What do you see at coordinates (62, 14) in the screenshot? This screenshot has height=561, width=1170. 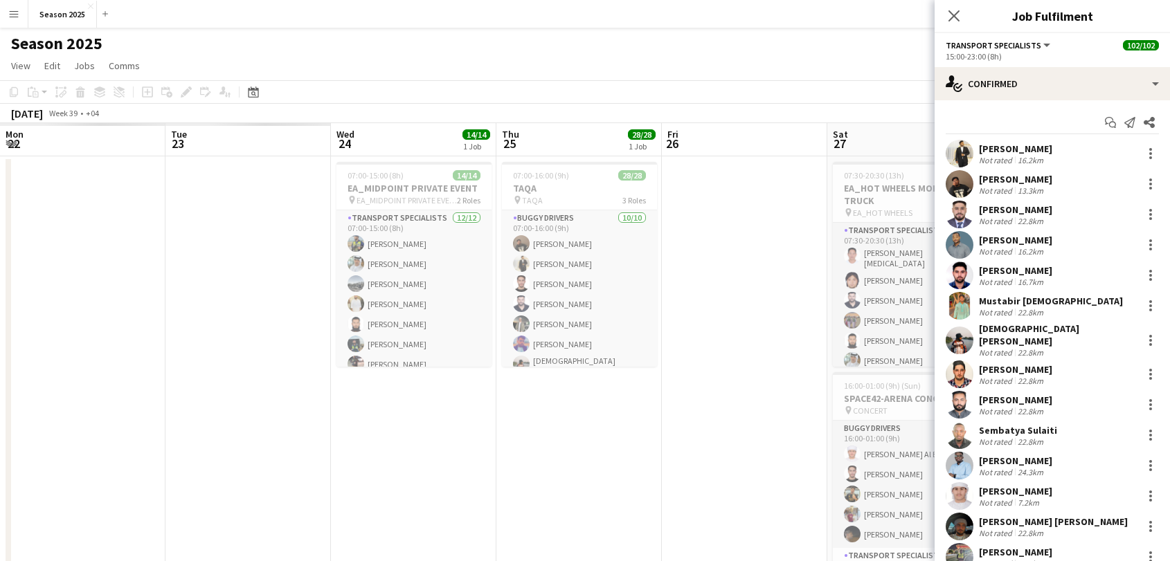 I see `button: Season 2025` at bounding box center [62, 14].